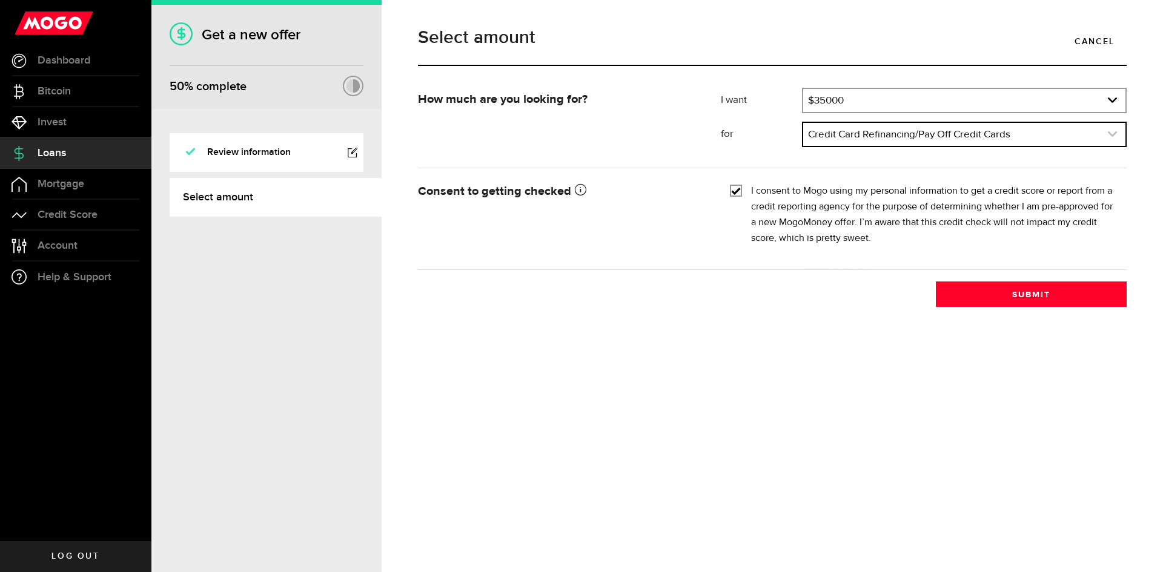  I want to click on li: Medical/Dental Expenses, so click(964, 331).